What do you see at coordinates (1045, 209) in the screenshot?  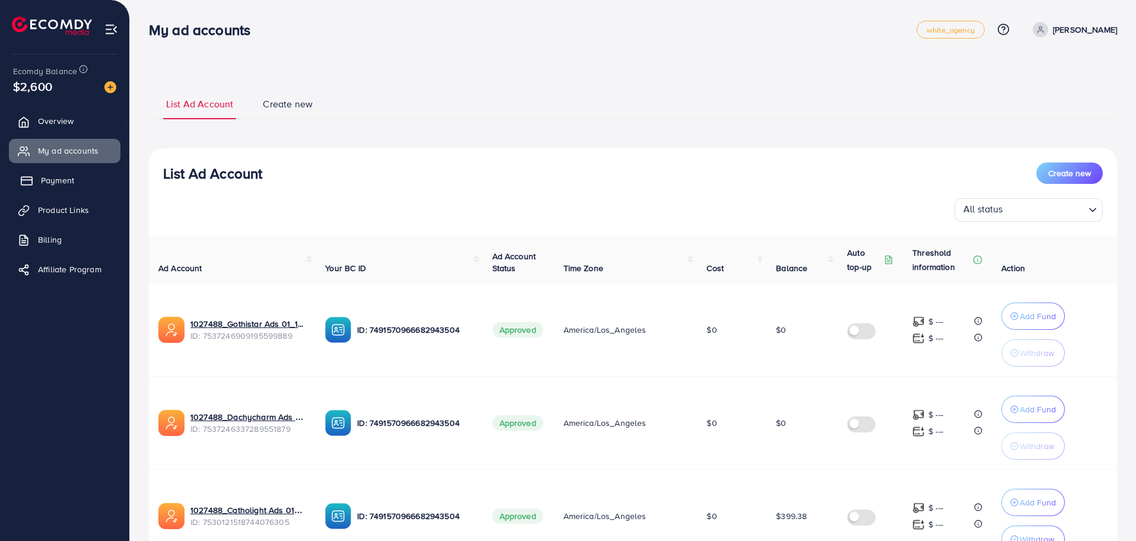 I see `input: Search for option` at bounding box center [1045, 209].